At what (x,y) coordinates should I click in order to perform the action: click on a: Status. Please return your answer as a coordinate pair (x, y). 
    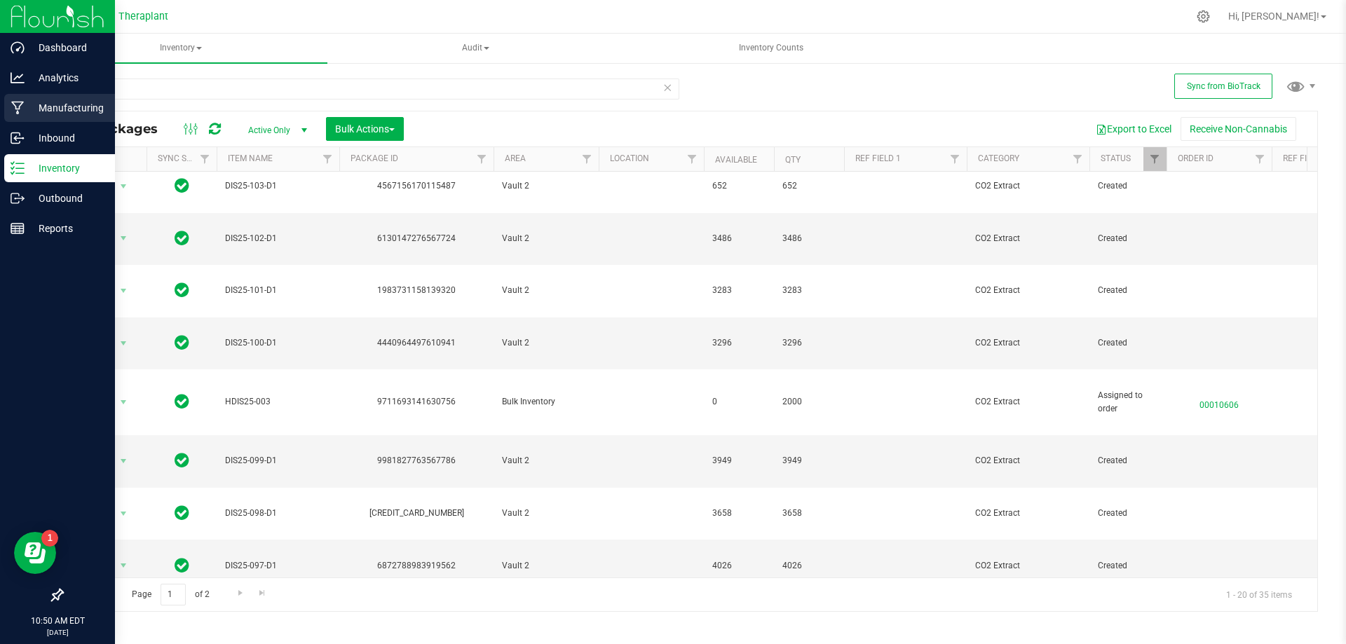
    Looking at the image, I should click on (1116, 158).